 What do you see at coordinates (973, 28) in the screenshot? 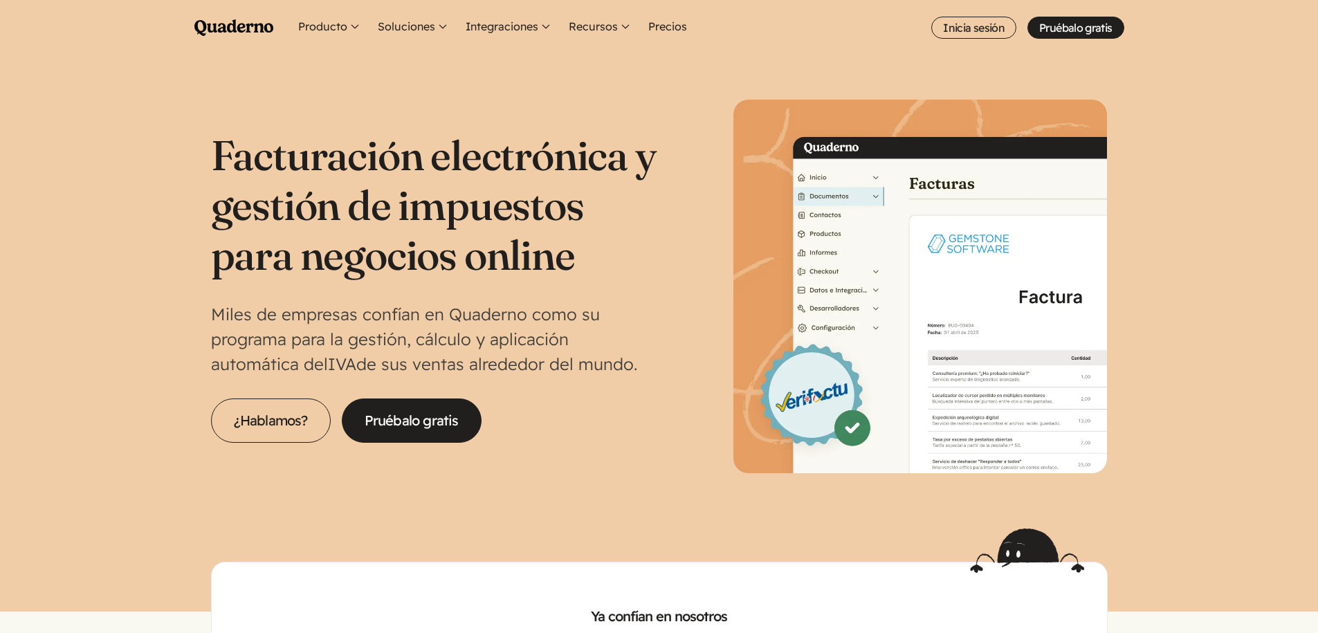
I see `a: Inicia sesión` at bounding box center [973, 28].